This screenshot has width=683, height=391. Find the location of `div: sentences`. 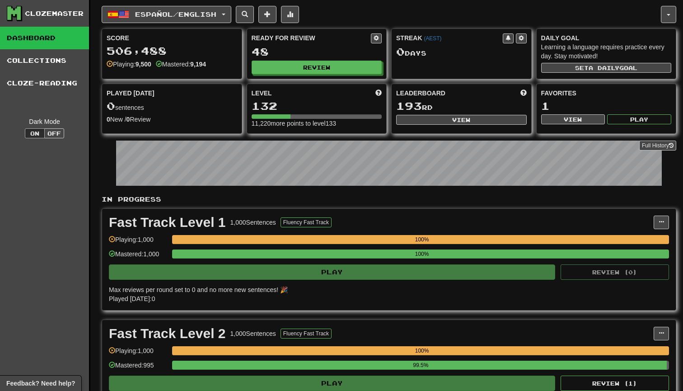

div: sentences is located at coordinates (172, 106).